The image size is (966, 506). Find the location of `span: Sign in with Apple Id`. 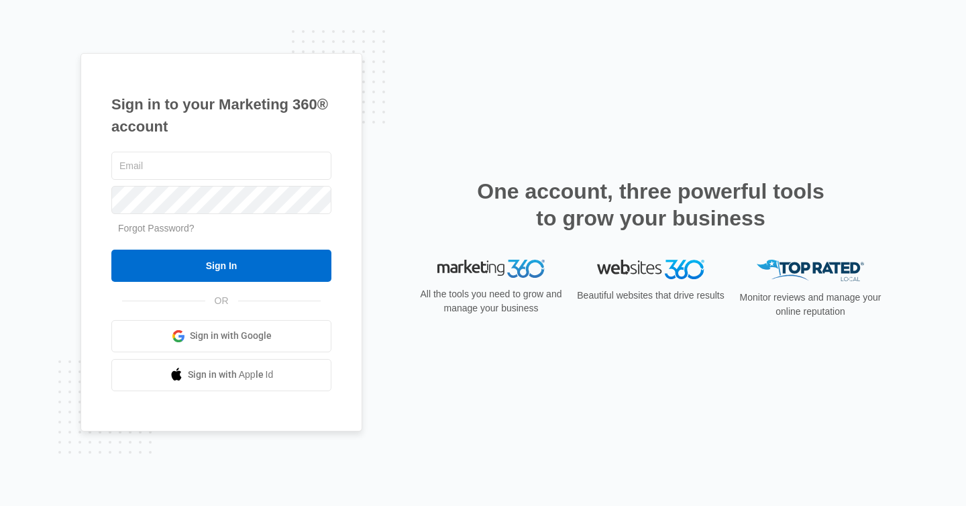

span: Sign in with Apple Id is located at coordinates (231, 374).